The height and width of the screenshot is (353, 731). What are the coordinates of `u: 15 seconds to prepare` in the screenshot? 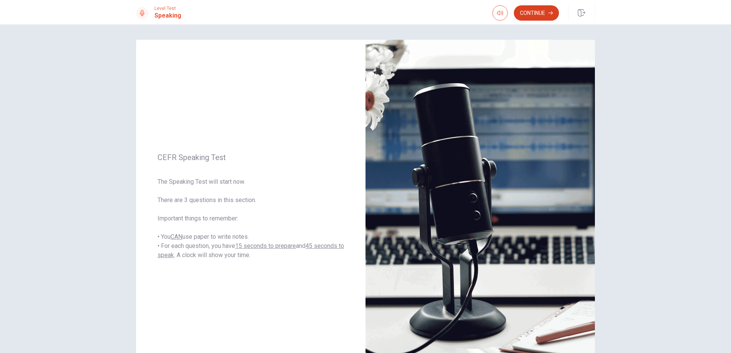 It's located at (265, 246).